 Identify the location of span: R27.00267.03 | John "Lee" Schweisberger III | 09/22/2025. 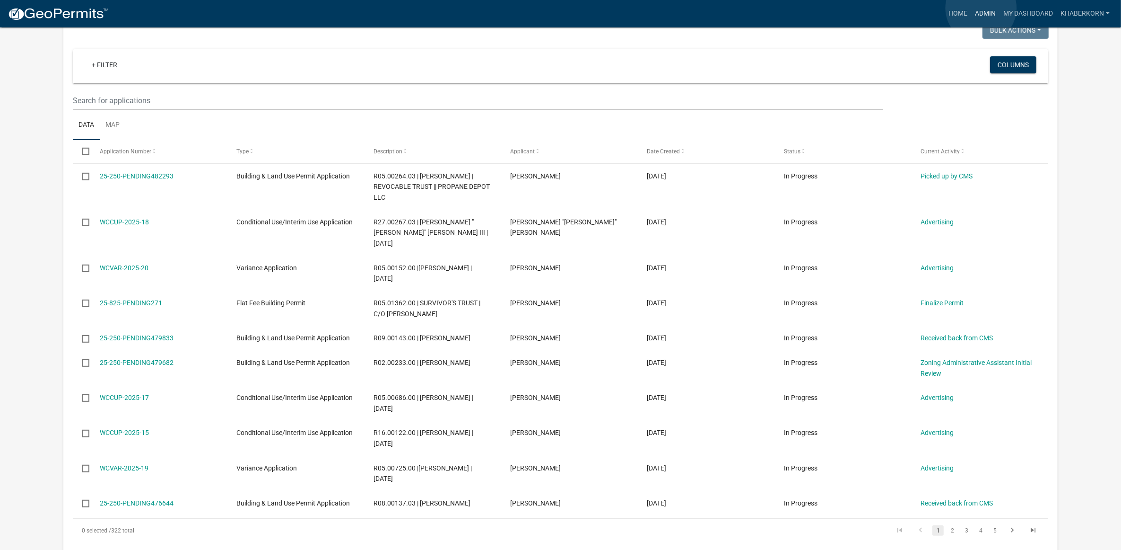
(431, 233).